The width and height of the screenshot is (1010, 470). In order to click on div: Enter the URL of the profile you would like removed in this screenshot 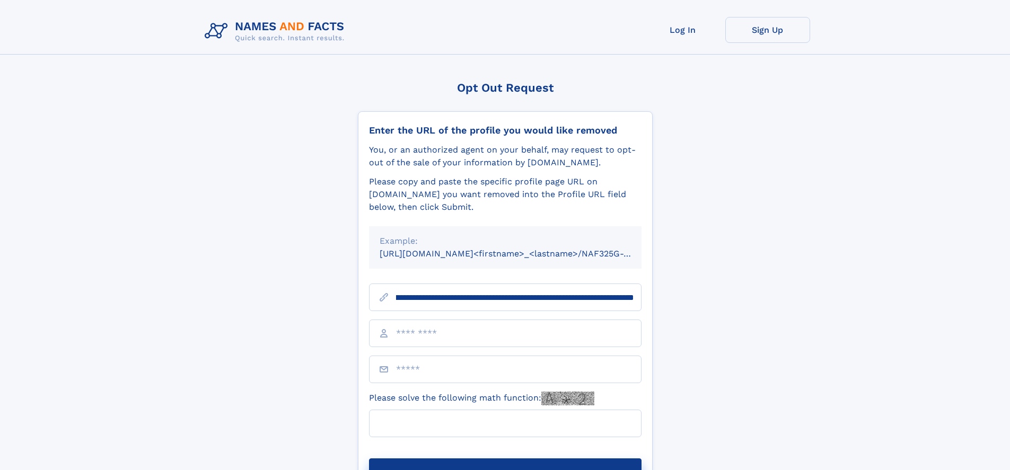, I will do `click(505, 130)`.